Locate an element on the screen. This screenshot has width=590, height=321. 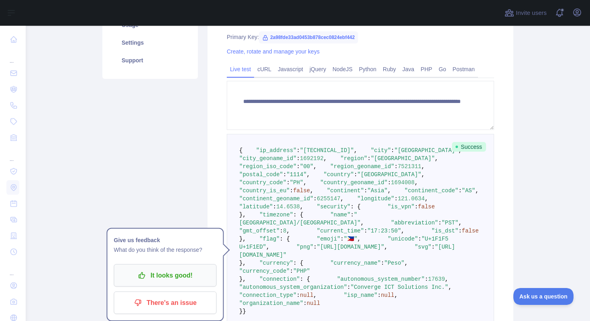
span: 17639 is located at coordinates (437, 279).